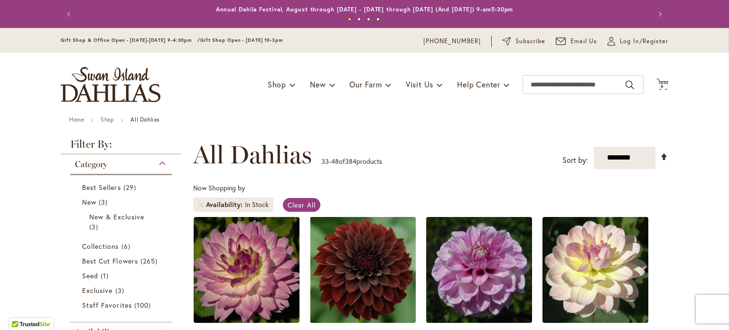 Image resolution: width=729 pixels, height=330 pixels. I want to click on span: All Dahlias, so click(252, 155).